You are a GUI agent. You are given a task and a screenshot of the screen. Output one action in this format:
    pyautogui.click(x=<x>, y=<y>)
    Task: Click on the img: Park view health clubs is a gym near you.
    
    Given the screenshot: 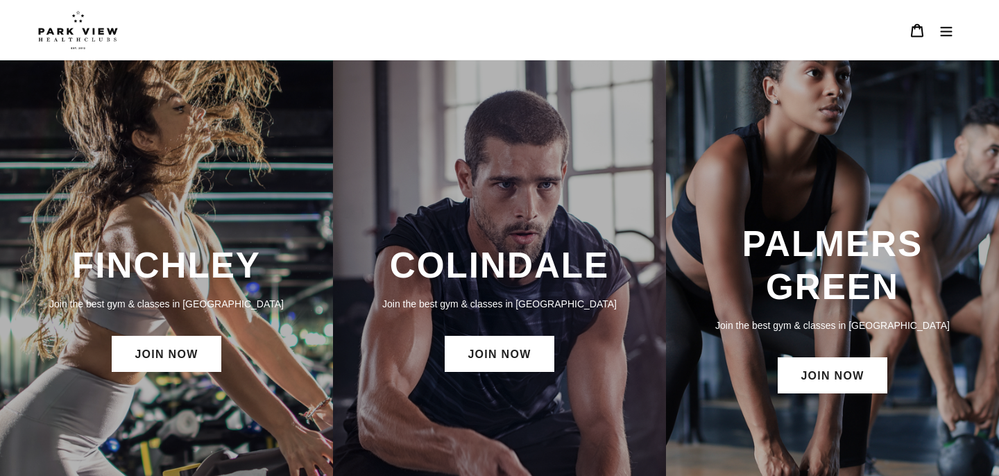 What is the action you would take?
    pyautogui.click(x=78, y=30)
    